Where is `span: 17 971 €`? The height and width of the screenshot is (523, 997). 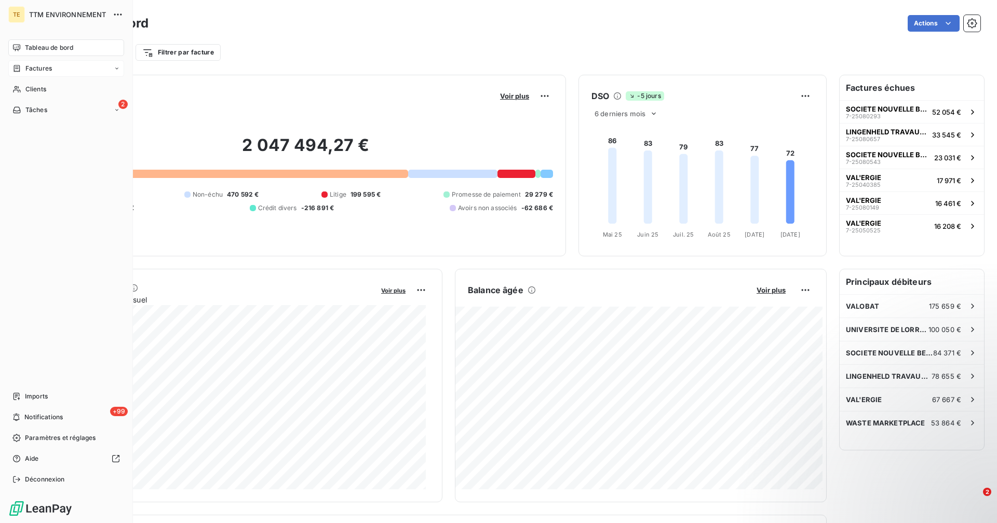
span: 17 971 € is located at coordinates (948, 181).